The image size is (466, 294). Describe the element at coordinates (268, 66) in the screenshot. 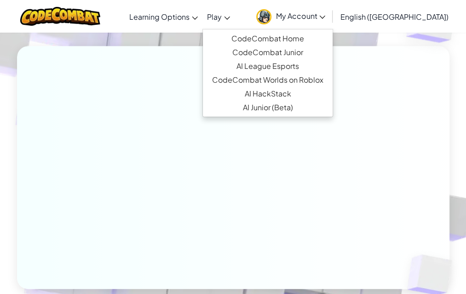

I see `a: AI League Esports` at that location.